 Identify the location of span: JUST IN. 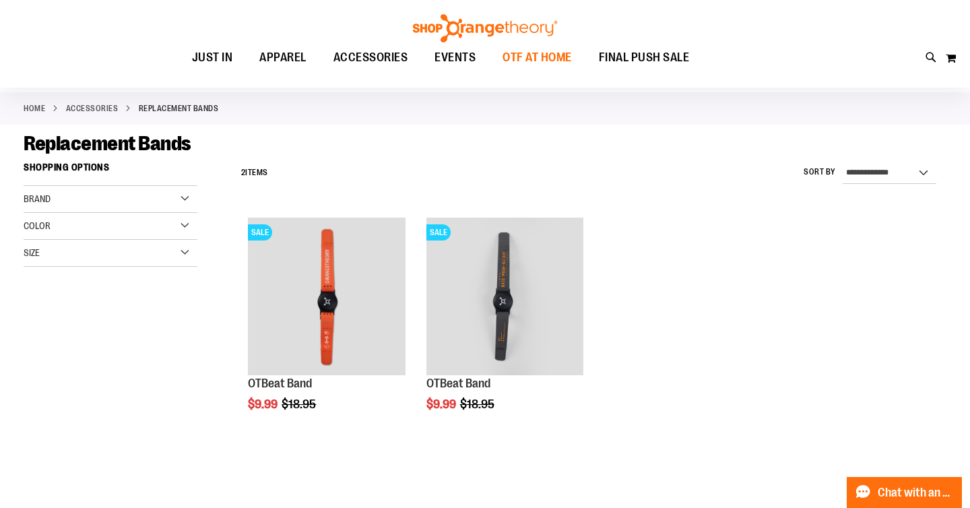
(212, 57).